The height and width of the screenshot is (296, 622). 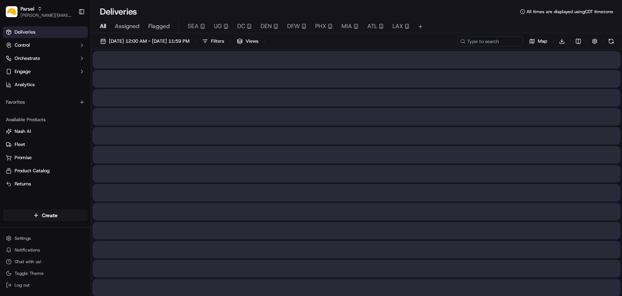 I want to click on input: Type to search, so click(x=490, y=41).